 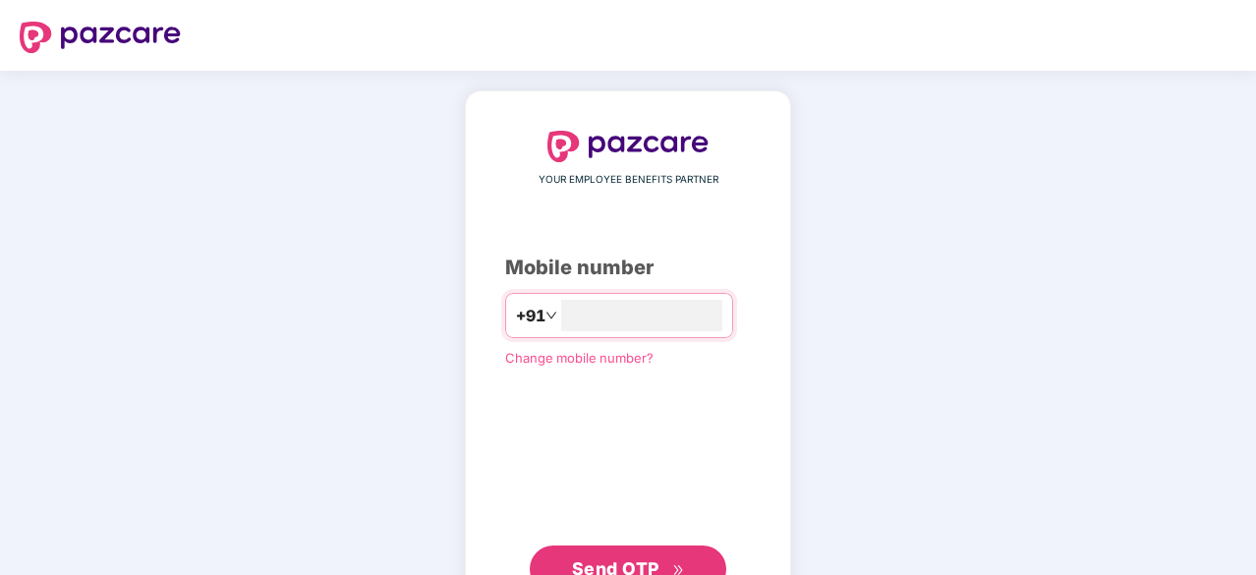 I want to click on span: YOUR EMPLOYEE BENEFITS PARTNER, so click(x=628, y=180).